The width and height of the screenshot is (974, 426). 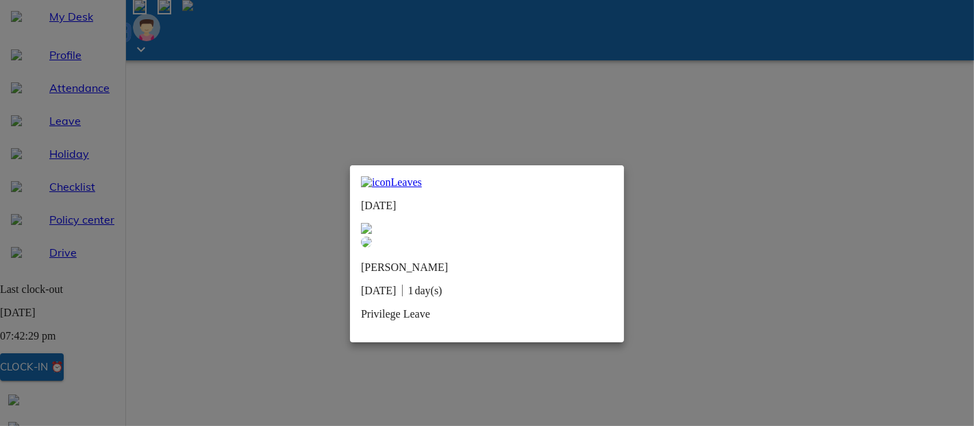 I want to click on span: 1, so click(x=411, y=290).